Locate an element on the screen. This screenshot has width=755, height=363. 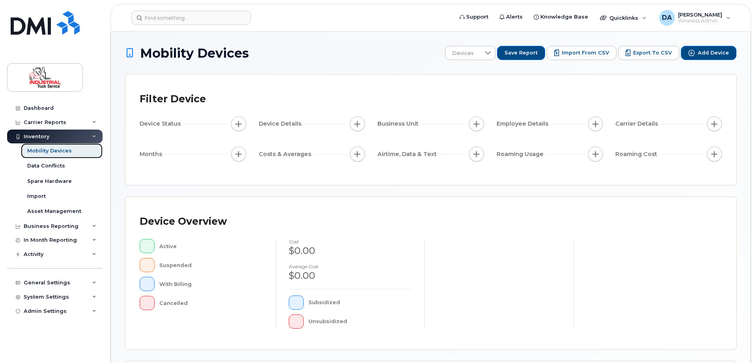
span: Roaming Usage is located at coordinates (521, 154).